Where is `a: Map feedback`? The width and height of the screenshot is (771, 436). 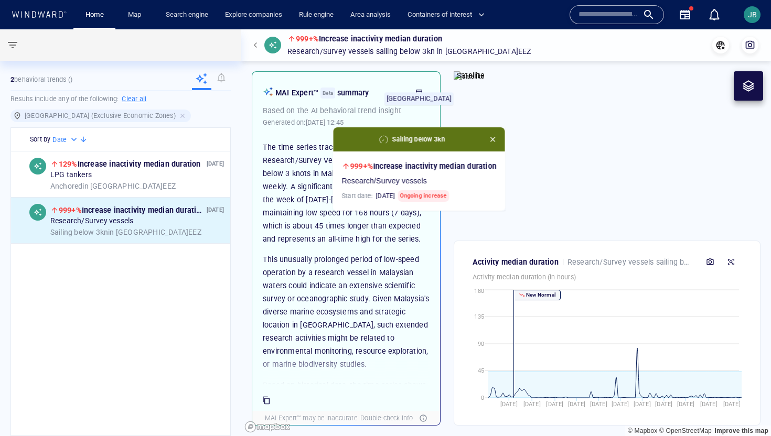
a: Map feedback is located at coordinates (741, 431).